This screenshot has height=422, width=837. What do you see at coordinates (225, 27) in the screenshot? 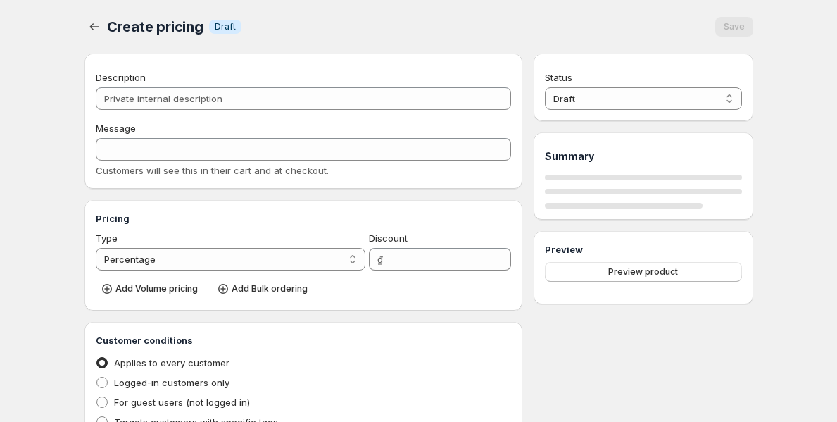
I see `span: Draft` at bounding box center [225, 27].